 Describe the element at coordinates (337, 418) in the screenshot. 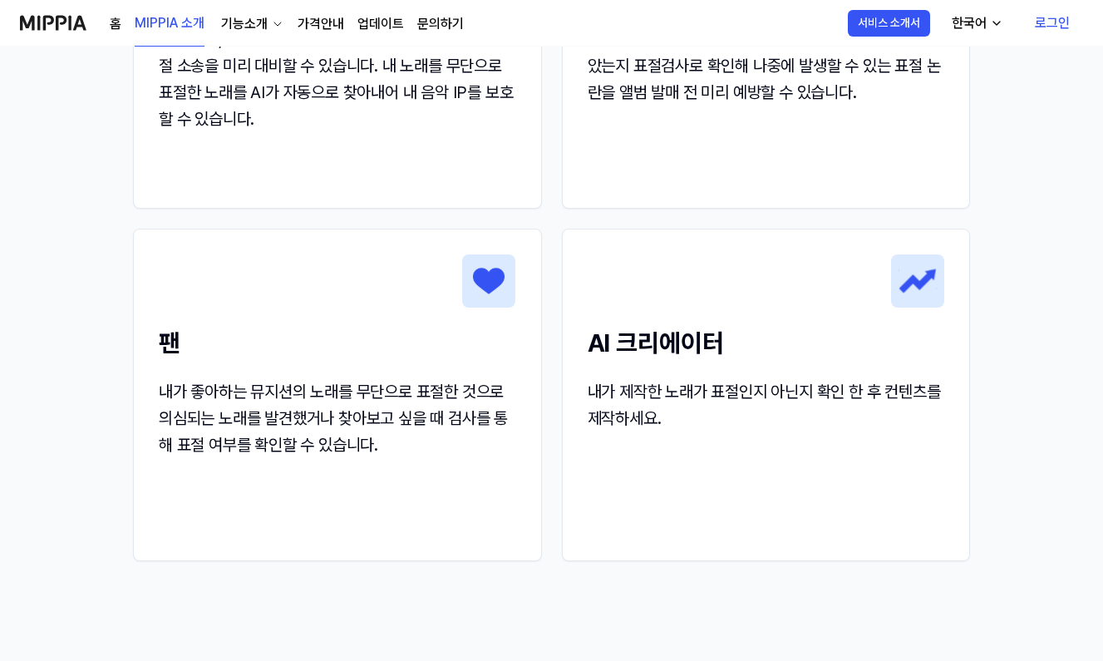

I see `div: 내가 좋아하는 뮤지션의 노래를 무단으로 표절한 것으로 의심되는 노래를 발견했거나 찾아보고 싶을 때 검사를 통해 표절 여부를 확인할 수 있습니다.` at that location.